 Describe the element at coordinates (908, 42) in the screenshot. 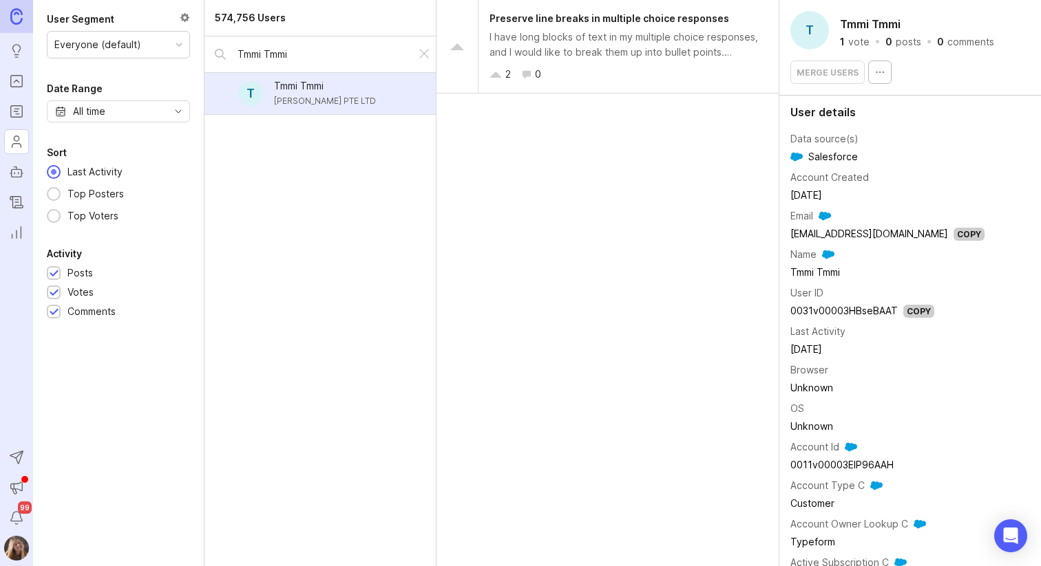

I see `div: posts` at that location.